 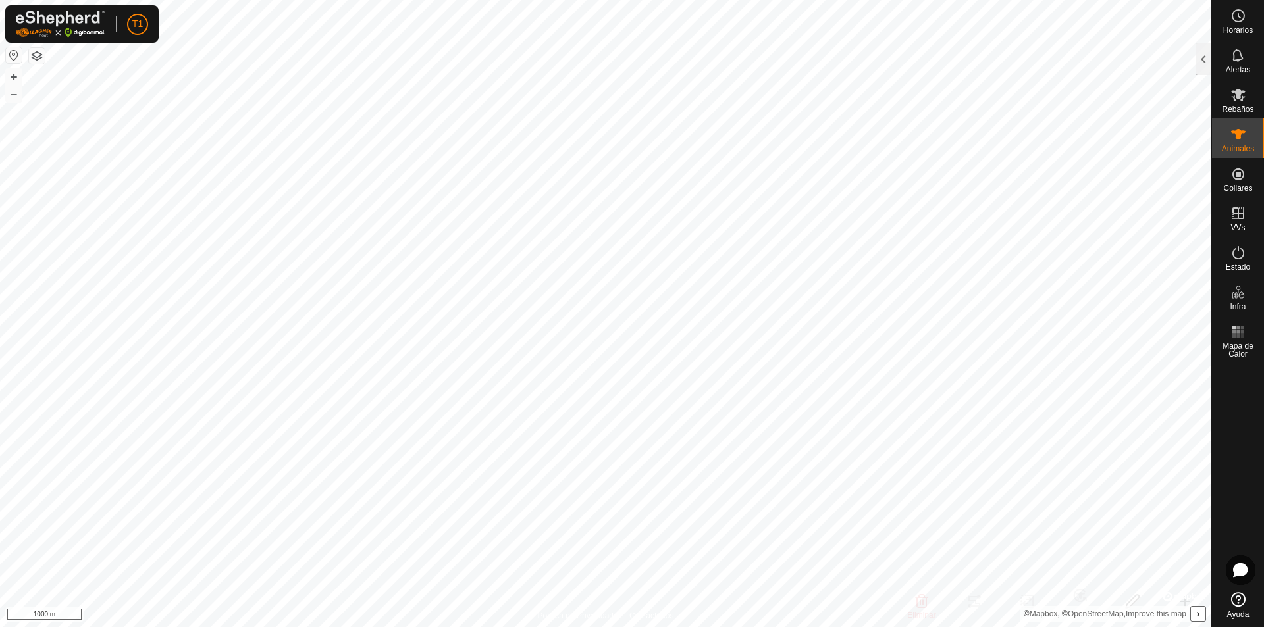 What do you see at coordinates (1156, 614) in the screenshot?
I see `a: Improve this map` at bounding box center [1156, 614].